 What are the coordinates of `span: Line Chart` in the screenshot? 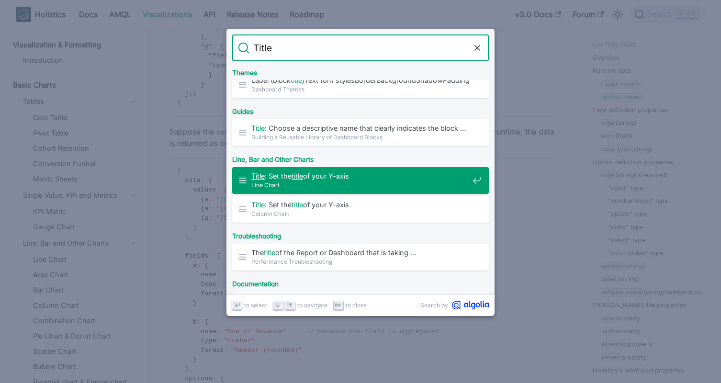 It's located at (360, 185).